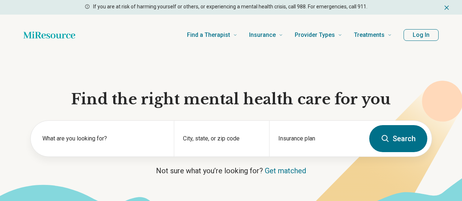 The width and height of the screenshot is (462, 201). I want to click on a: Treatments, so click(374, 35).